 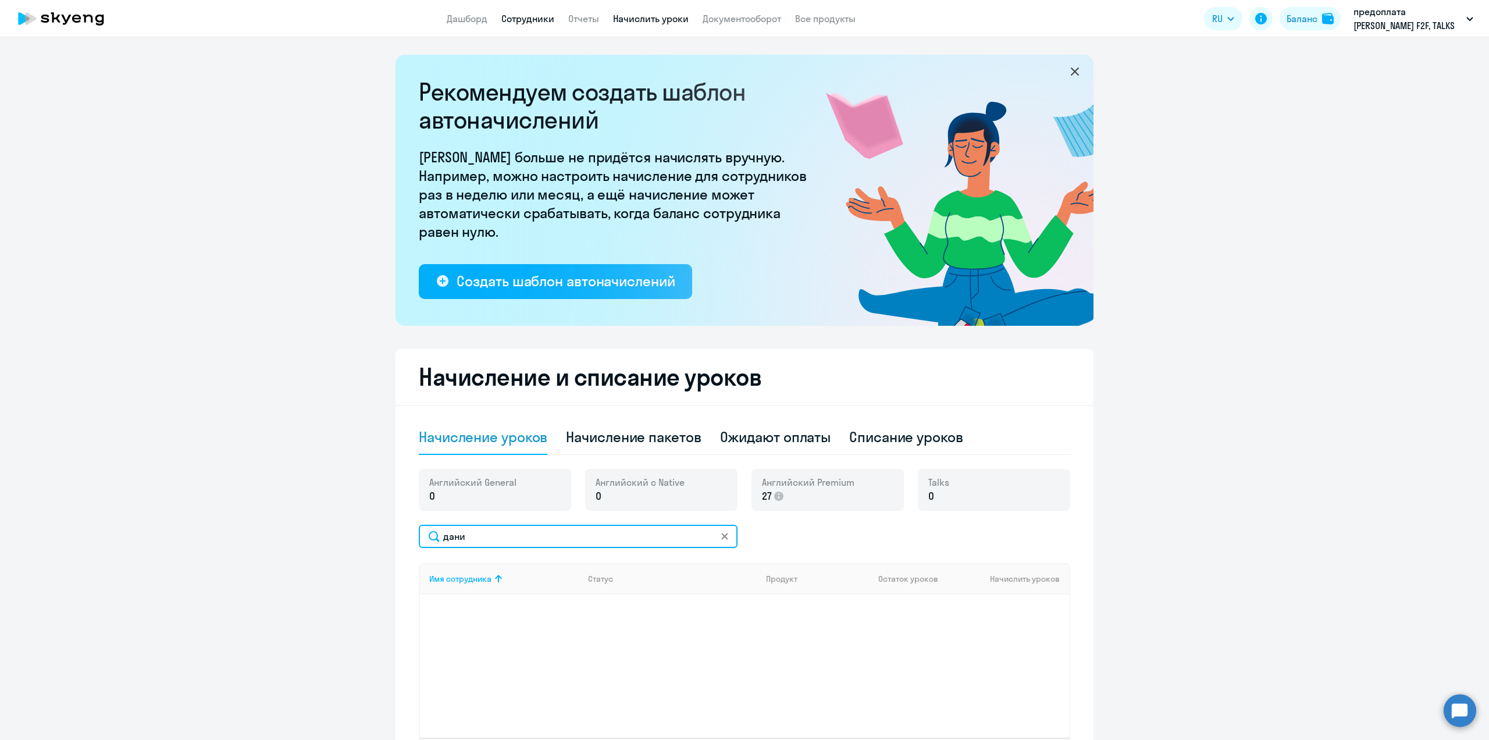 I want to click on a: Документооборот, so click(x=742, y=19).